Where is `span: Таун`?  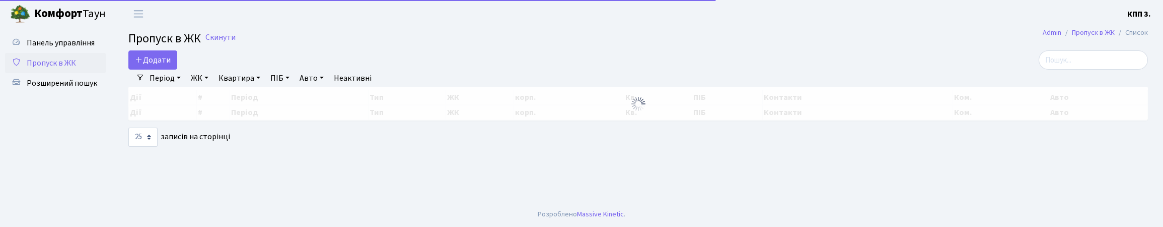 span: Таун is located at coordinates (70, 14).